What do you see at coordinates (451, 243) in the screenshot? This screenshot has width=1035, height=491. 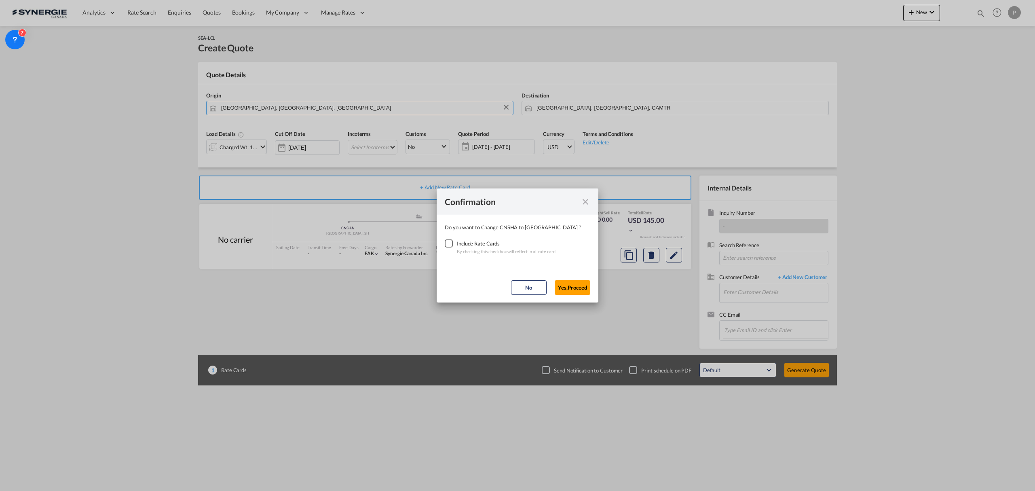 I see `md-checkbox: Checkbox No Ink` at bounding box center [451, 243].